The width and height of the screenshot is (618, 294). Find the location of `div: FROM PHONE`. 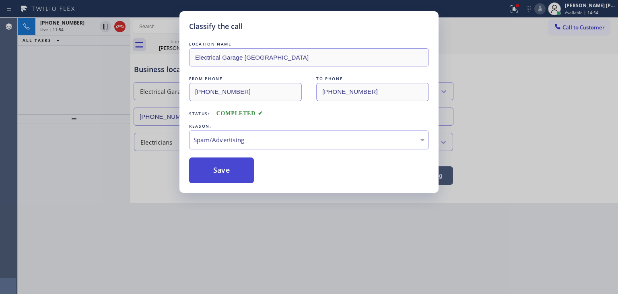

div: FROM PHONE is located at coordinates (245, 78).